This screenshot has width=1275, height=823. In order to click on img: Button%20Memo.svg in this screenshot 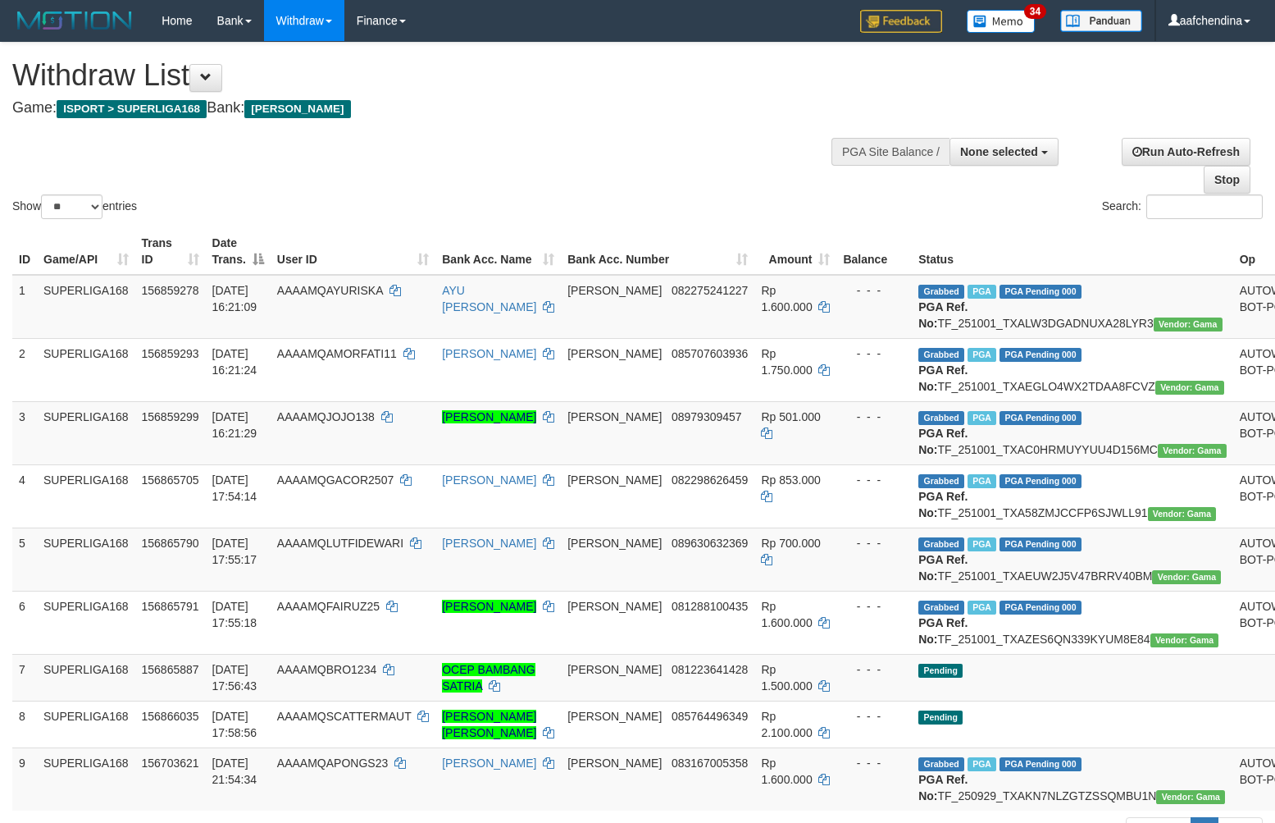, I will do `click(1001, 21)`.